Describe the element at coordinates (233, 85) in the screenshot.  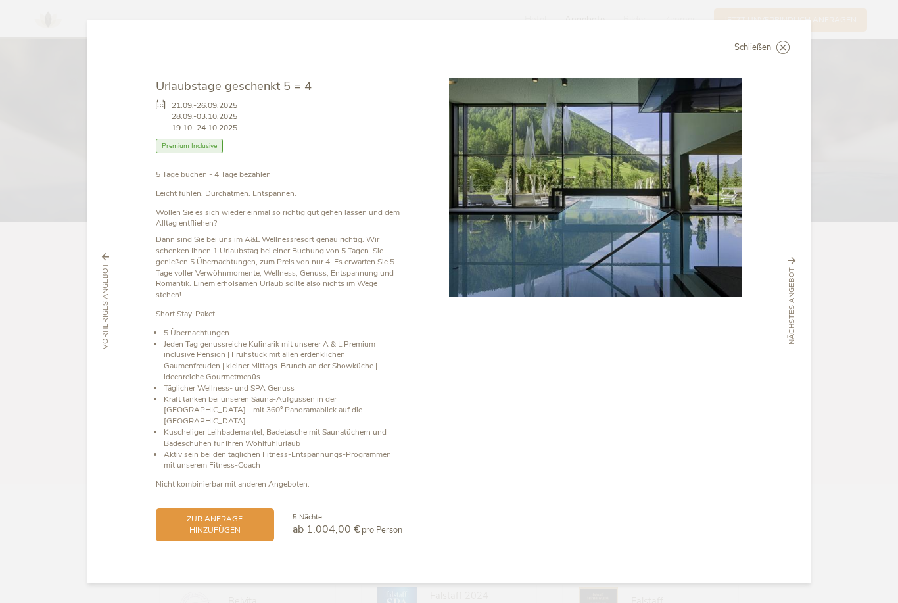
I see `span: Urlaubstage geschenkt 5 = 4` at that location.